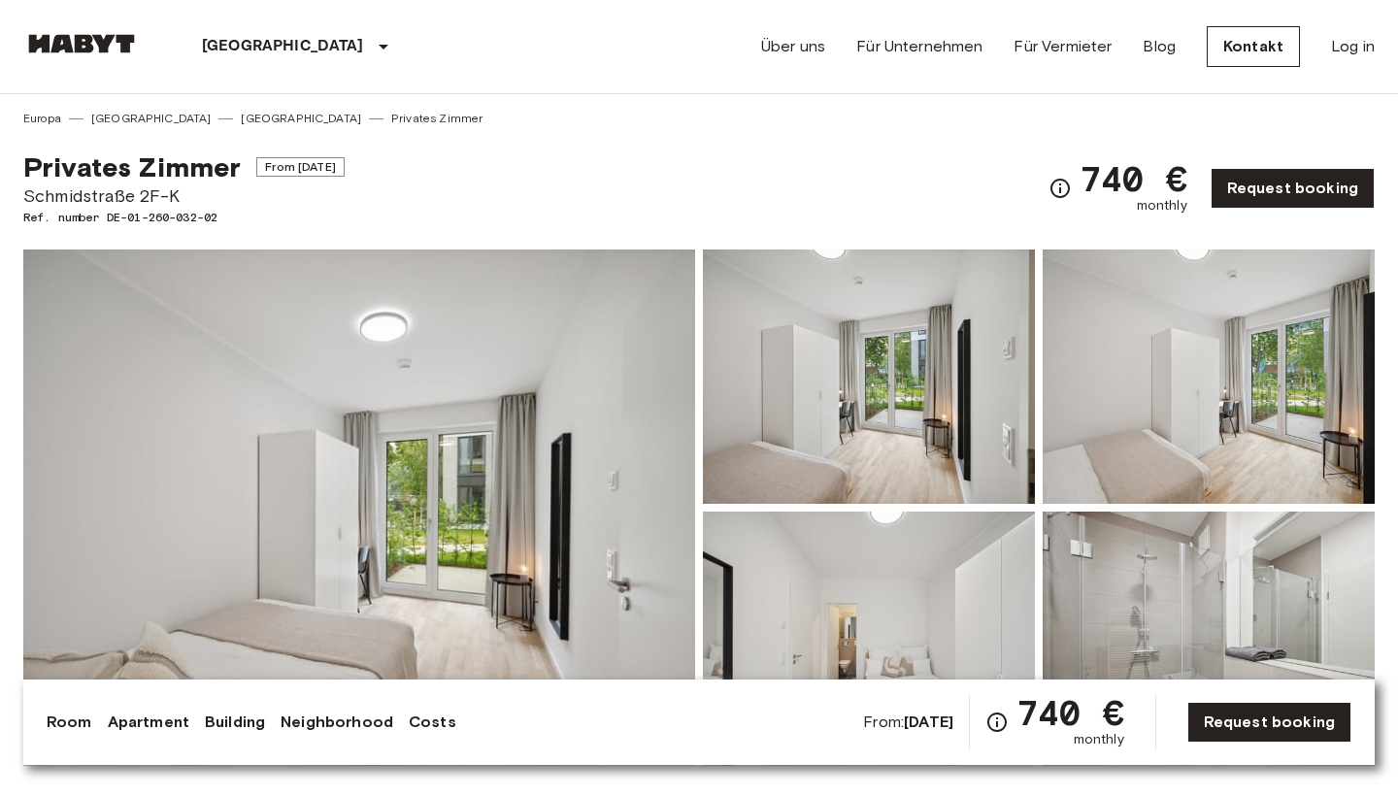  What do you see at coordinates (82, 44) in the screenshot?
I see `img: Habyt` at bounding box center [82, 44].